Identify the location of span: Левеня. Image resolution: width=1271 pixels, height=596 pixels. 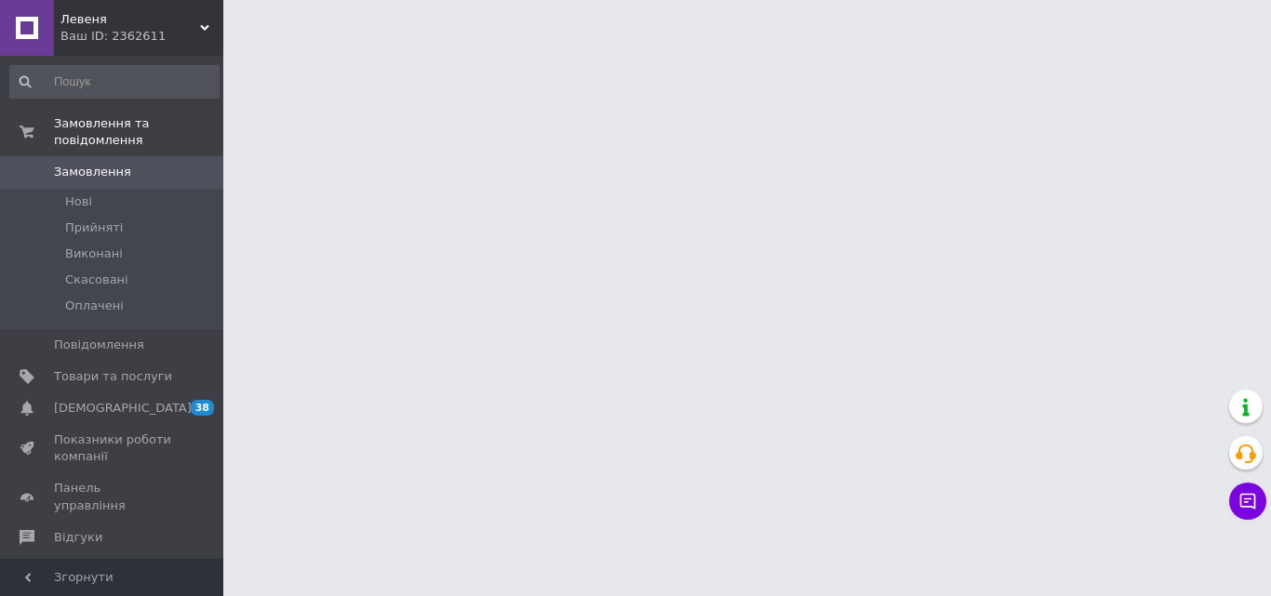
(130, 20).